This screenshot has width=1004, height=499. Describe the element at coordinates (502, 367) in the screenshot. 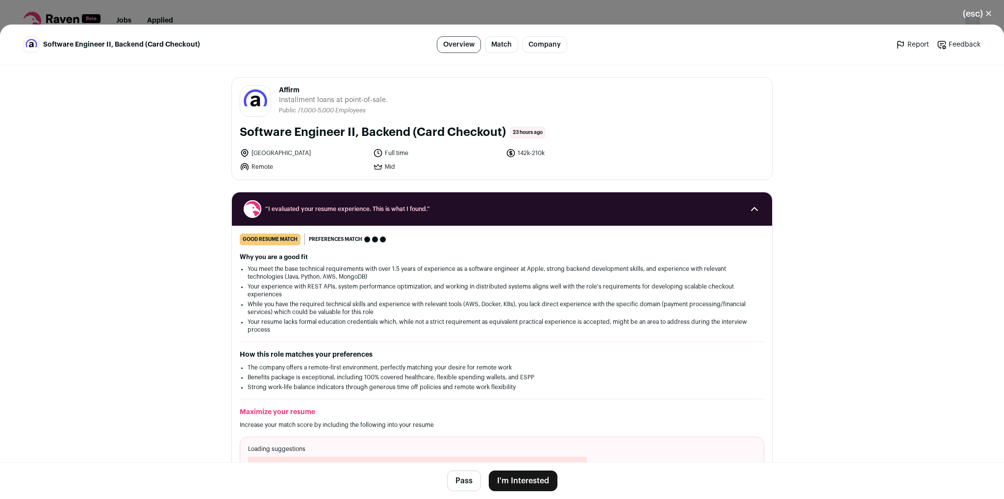

I see `li: The company offers a remote-first environment, perfectly matching your desire for remote work` at that location.